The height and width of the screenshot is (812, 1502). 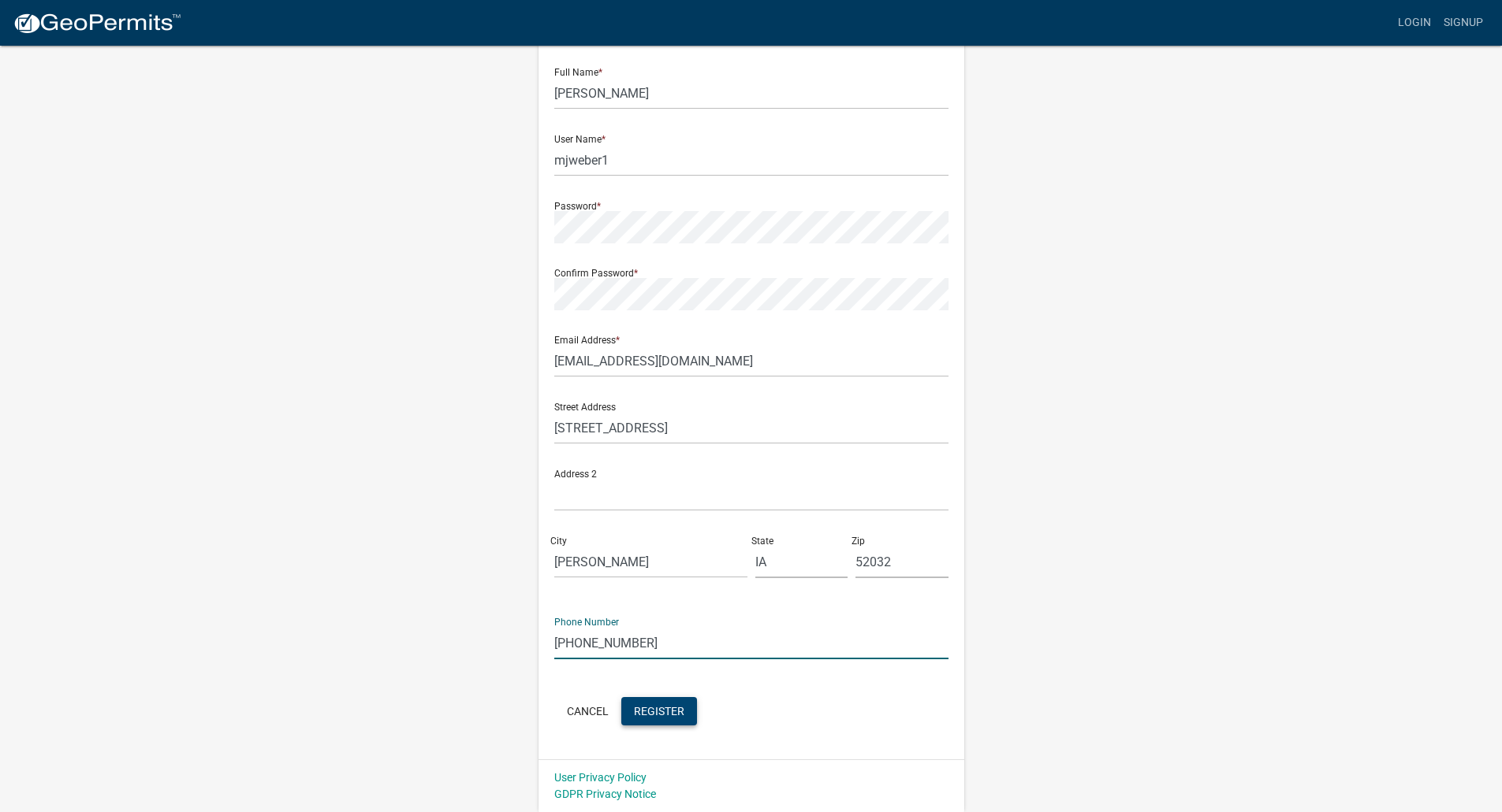 I want to click on a: Signup, so click(x=1463, y=23).